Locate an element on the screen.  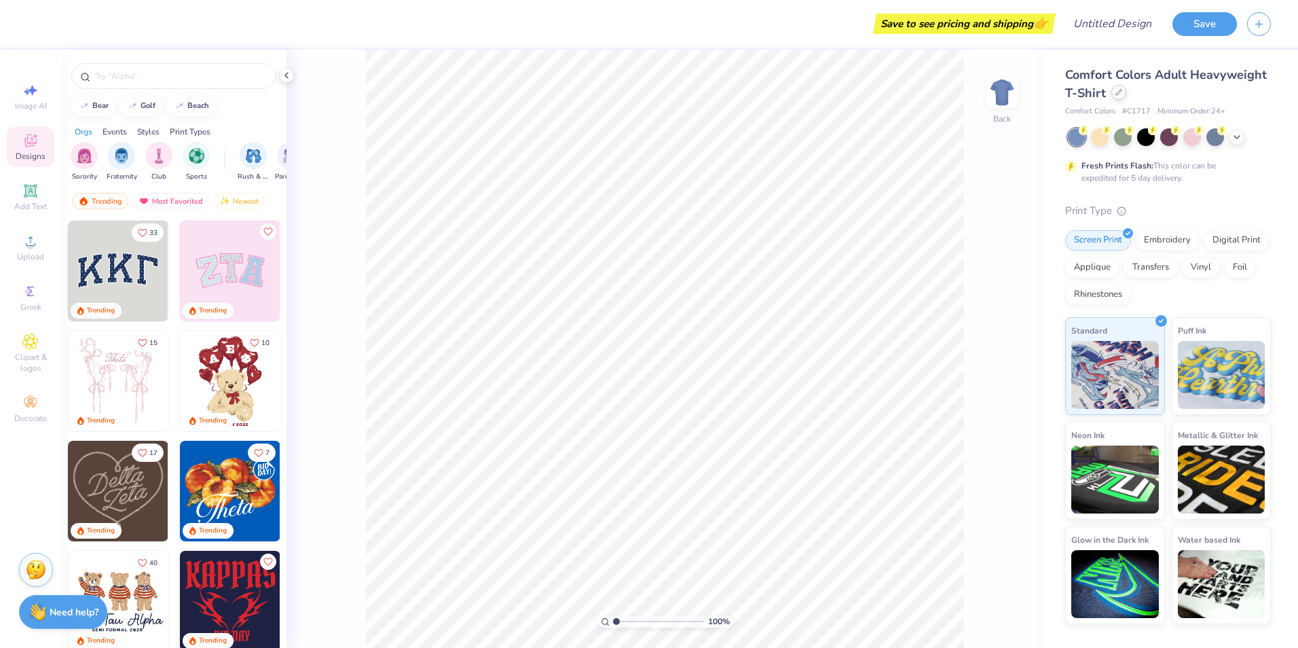
span: Standard is located at coordinates (1089, 330).